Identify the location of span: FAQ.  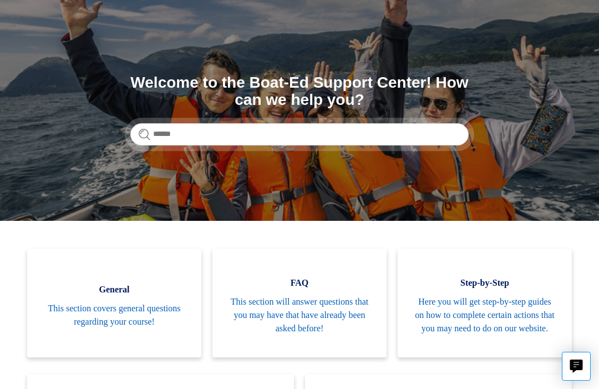
(300, 283).